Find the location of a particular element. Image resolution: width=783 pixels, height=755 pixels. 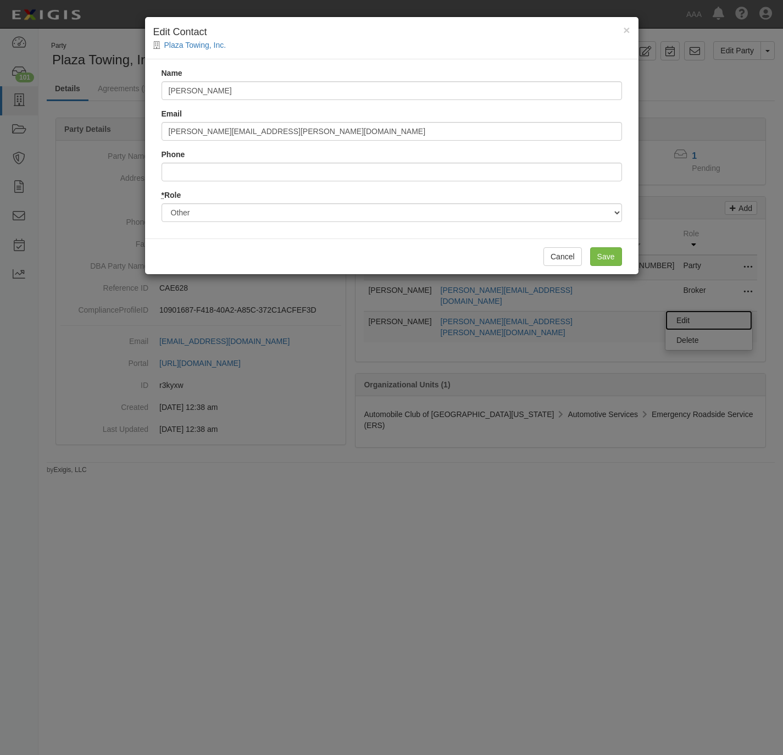

label: Phone is located at coordinates (173, 154).